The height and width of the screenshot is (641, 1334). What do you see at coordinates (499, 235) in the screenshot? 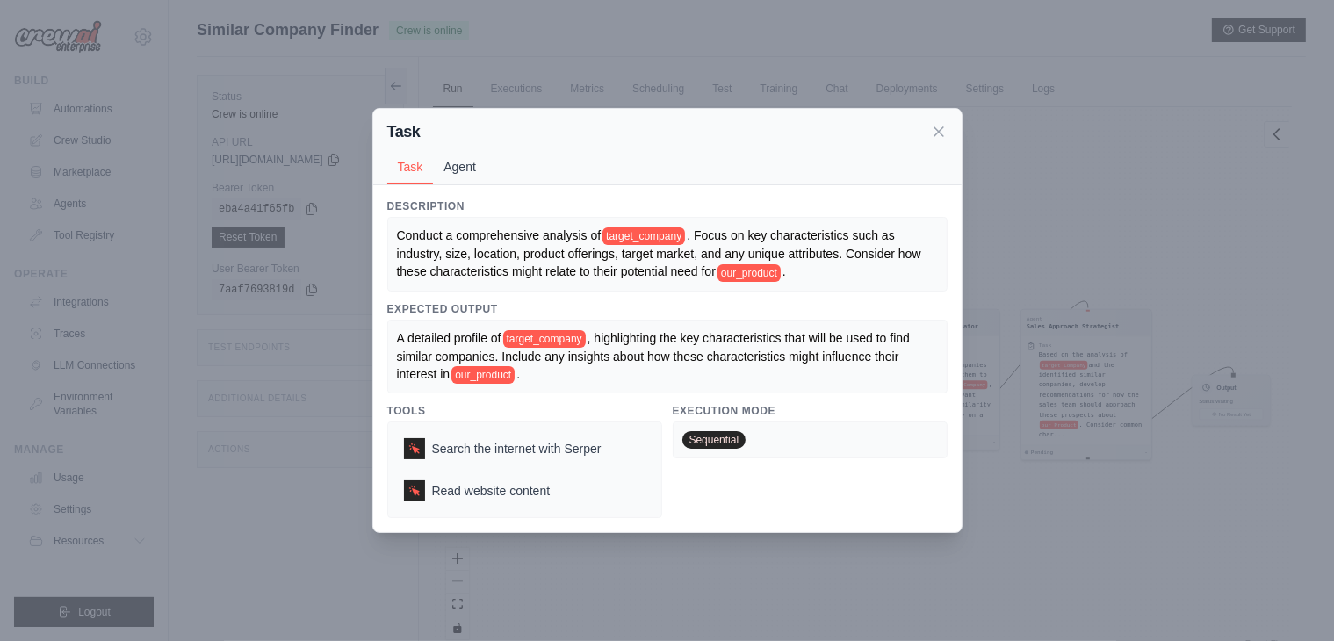
I see `span: Conduct a comprehensive analysis of` at bounding box center [499, 235].